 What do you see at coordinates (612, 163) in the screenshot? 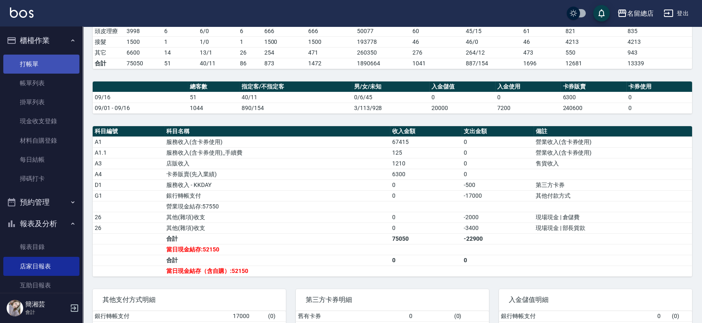
I see `td: 售貨收入` at bounding box center [612, 163].